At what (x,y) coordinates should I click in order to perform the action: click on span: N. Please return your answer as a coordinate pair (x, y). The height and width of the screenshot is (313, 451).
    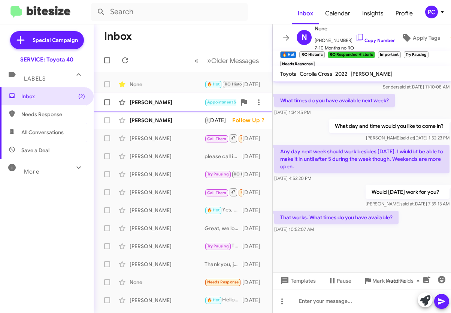
    Looking at the image, I should click on (304, 37).